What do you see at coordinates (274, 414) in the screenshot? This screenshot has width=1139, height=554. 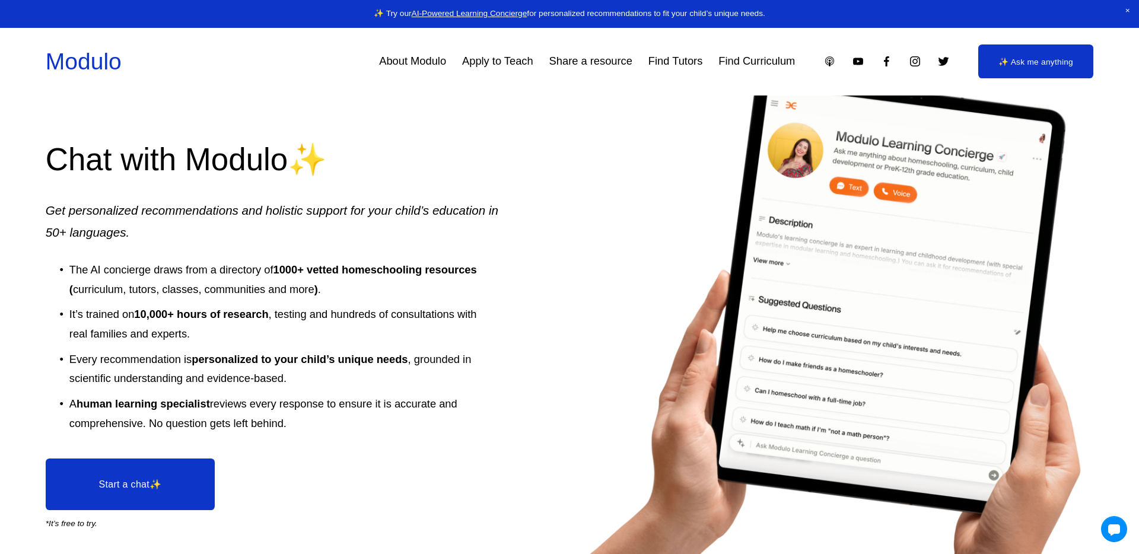 I see `p: A reviews every response to ensure it is accurate and comprehensive. No question gets left behind.` at bounding box center [274, 414].